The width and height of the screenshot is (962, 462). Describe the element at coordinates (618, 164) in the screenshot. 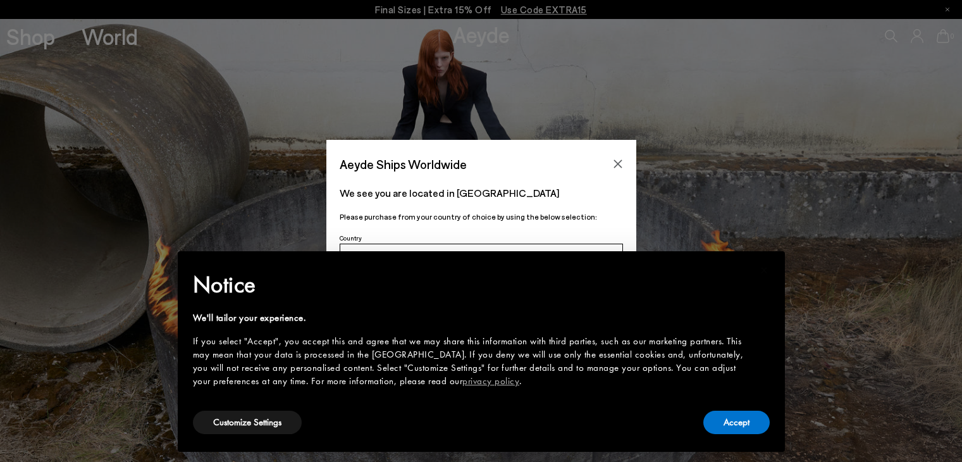

I see `button: Close` at that location.